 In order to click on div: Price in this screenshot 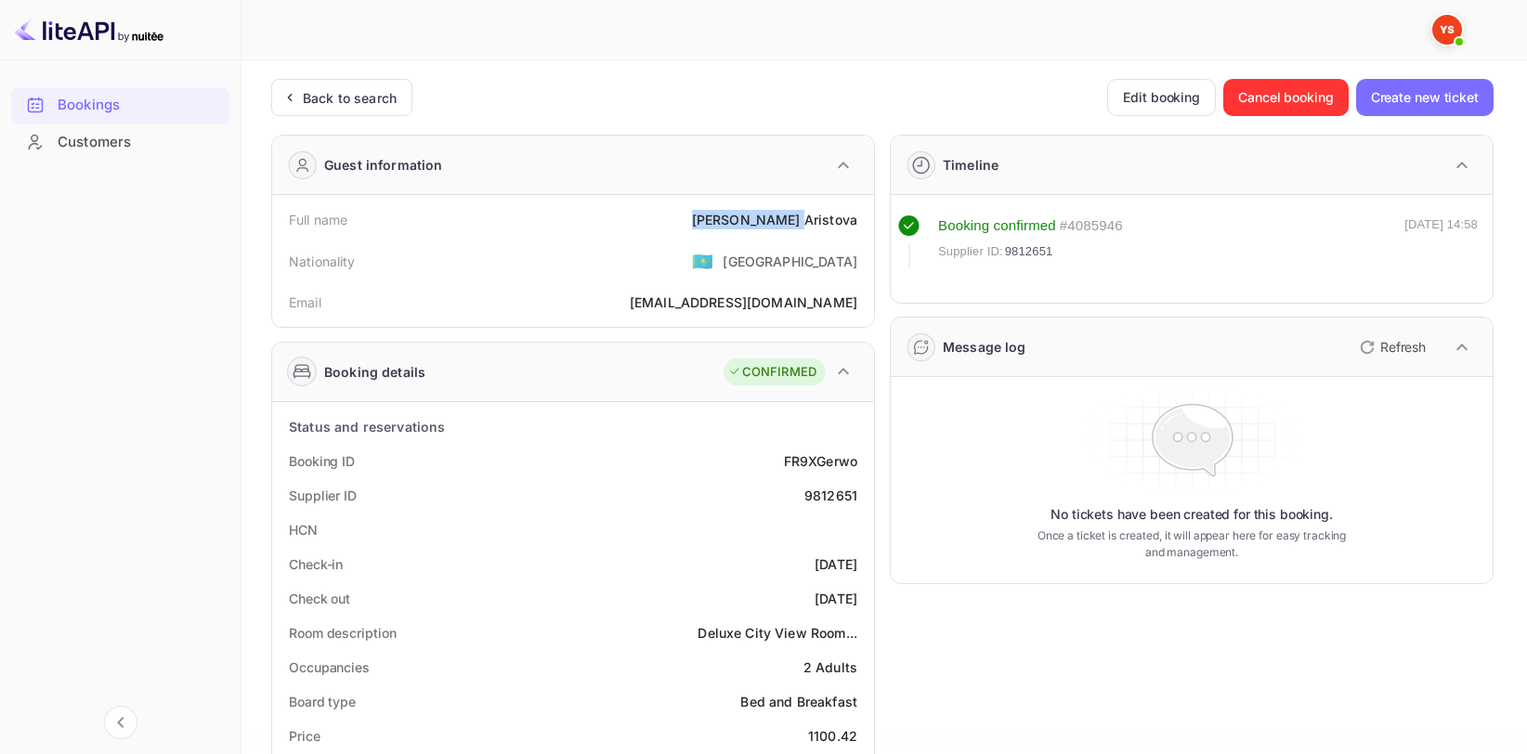, I will do `click(305, 736)`.